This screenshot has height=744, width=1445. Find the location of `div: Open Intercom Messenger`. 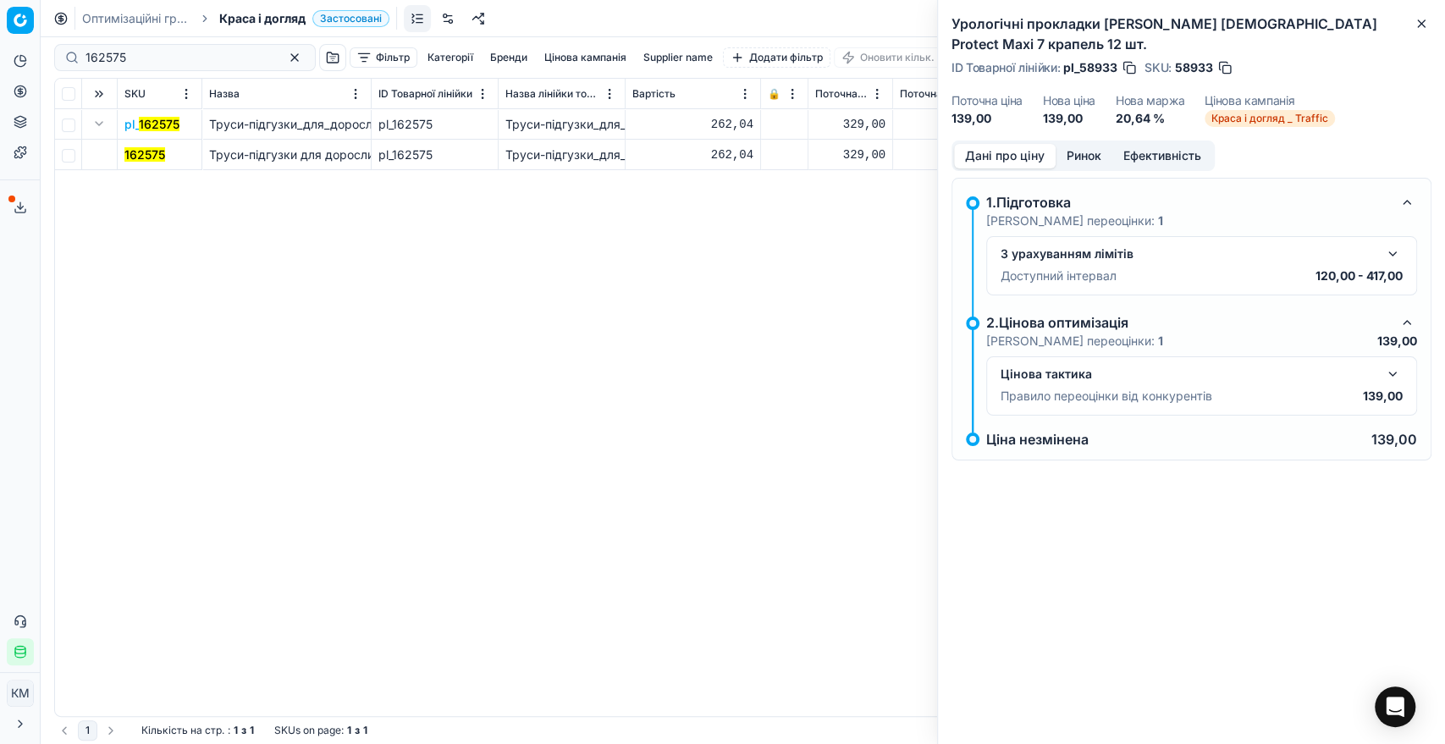

div: Open Intercom Messenger is located at coordinates (1395, 707).